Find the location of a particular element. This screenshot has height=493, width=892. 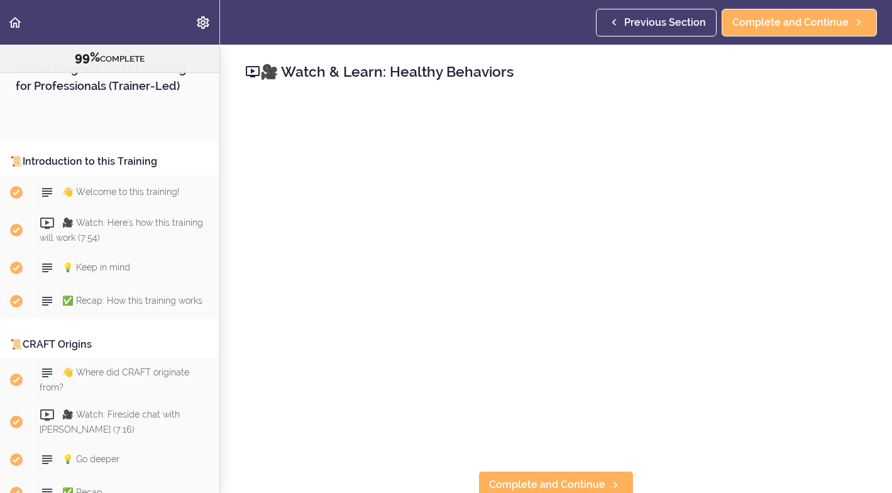

span: 👋 Where did CRAFT originate from? is located at coordinates (114, 379).